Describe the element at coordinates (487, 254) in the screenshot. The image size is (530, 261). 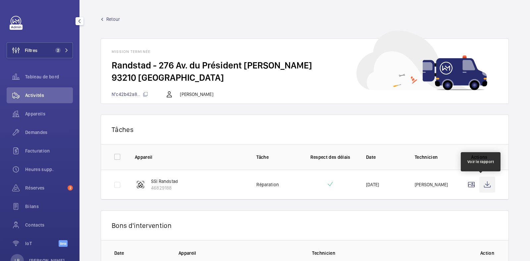
I see `p: Action` at that location.